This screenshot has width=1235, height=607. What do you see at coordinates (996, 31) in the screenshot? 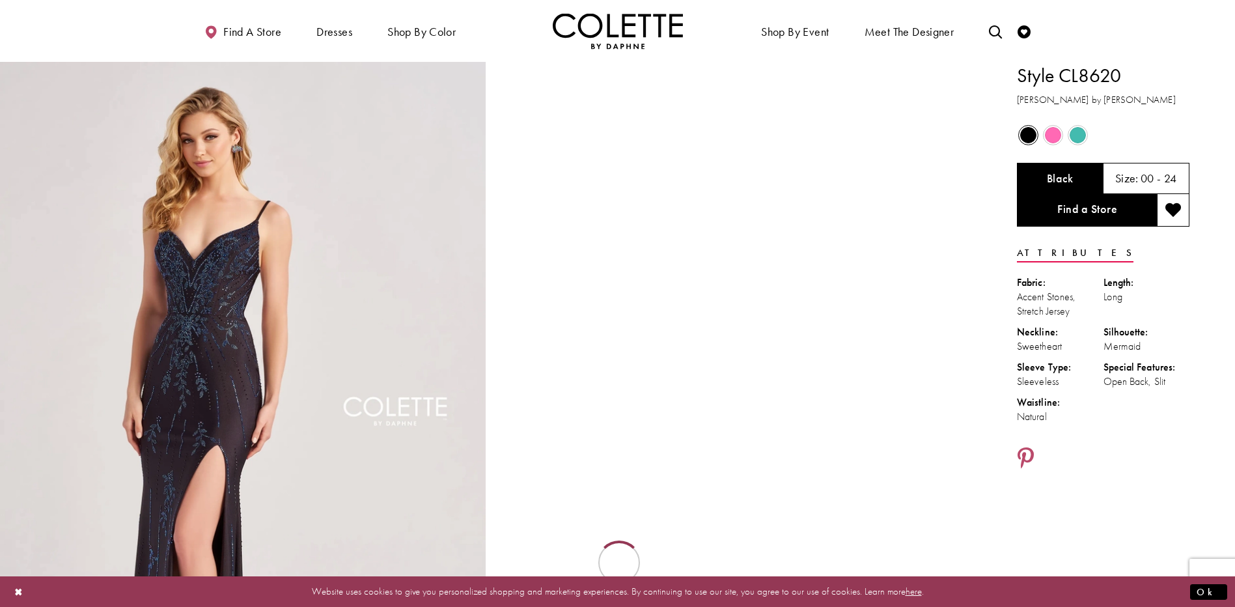
I see `a: Toggle search` at bounding box center [996, 31].